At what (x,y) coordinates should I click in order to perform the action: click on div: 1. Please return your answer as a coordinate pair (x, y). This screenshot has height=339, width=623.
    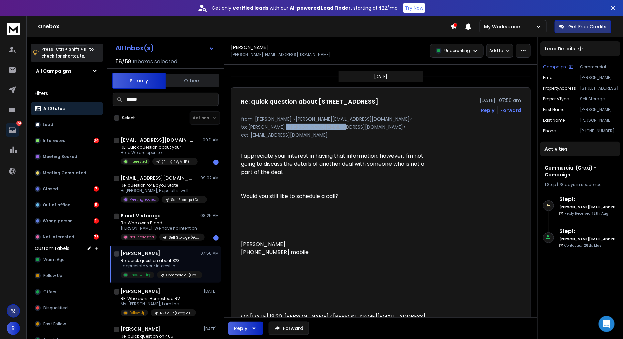
    Looking at the image, I should click on (216, 238).